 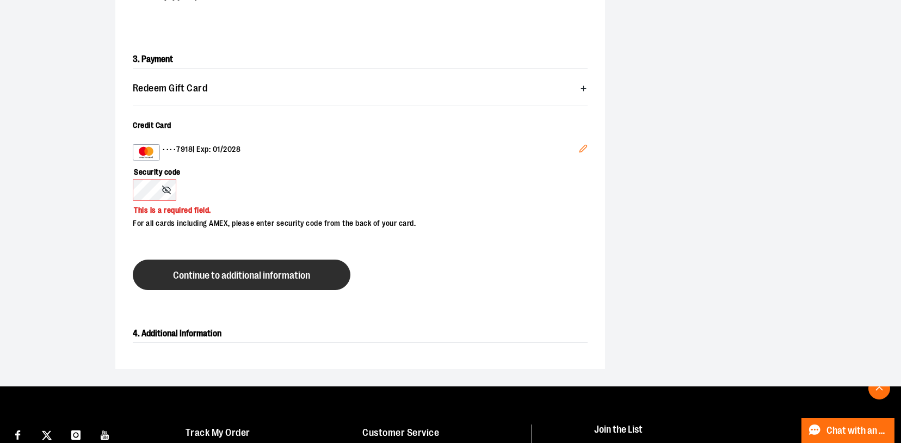 What do you see at coordinates (360, 88) in the screenshot?
I see `button: Redeem Gift Card` at bounding box center [360, 88].